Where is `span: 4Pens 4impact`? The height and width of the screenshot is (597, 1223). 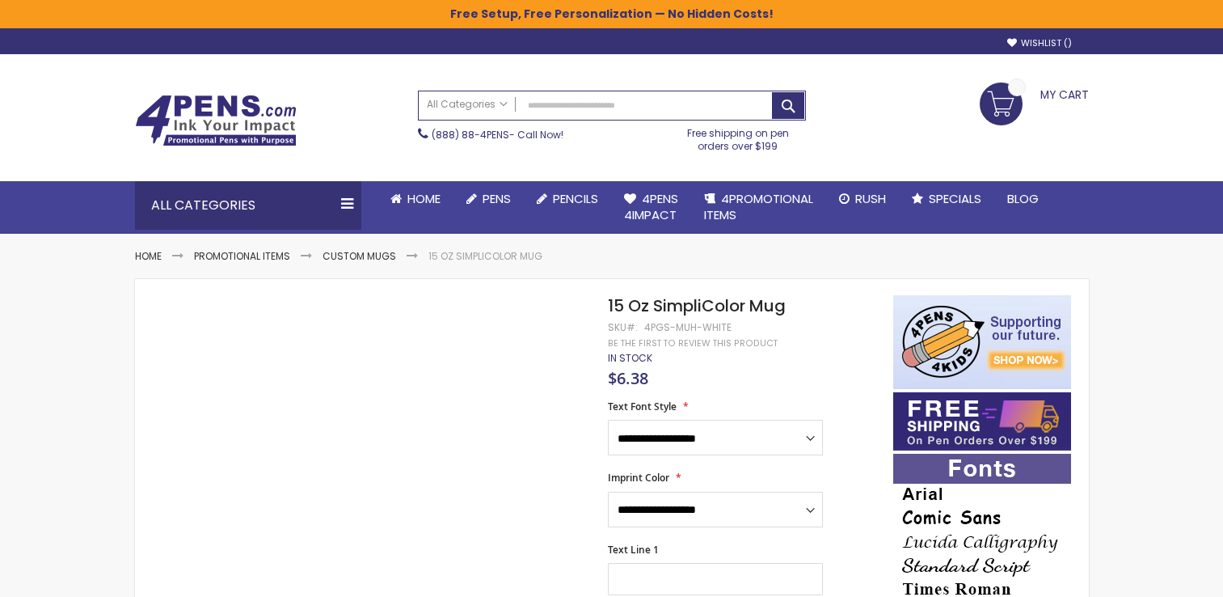
span: 4Pens 4impact is located at coordinates (651, 206).